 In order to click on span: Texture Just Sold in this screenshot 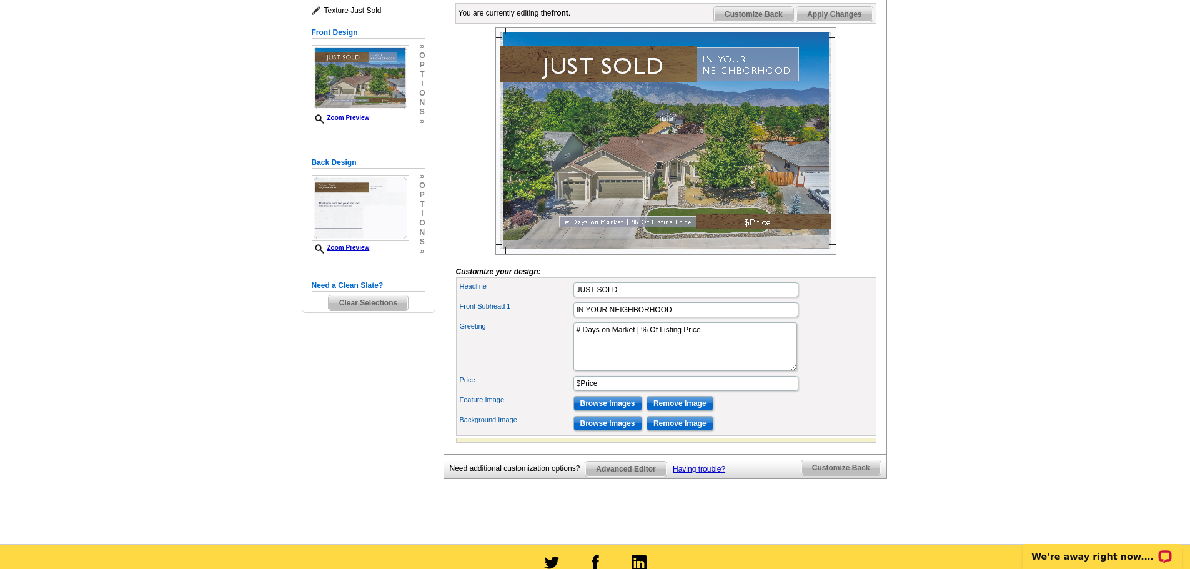, I will do `click(369, 11)`.